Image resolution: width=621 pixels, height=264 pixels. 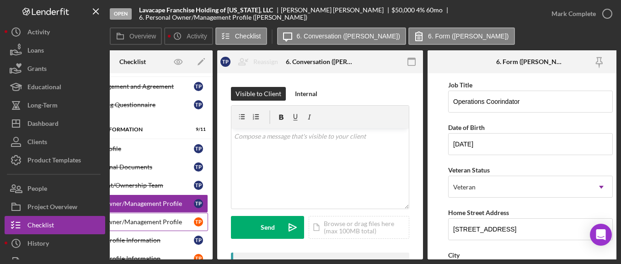 I want to click on a: Educational, so click(x=55, y=87).